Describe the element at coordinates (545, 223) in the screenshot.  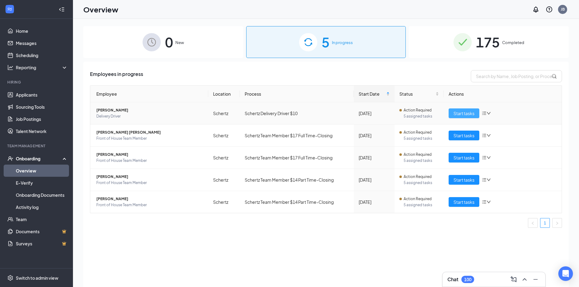
I see `li: 1` at that location.